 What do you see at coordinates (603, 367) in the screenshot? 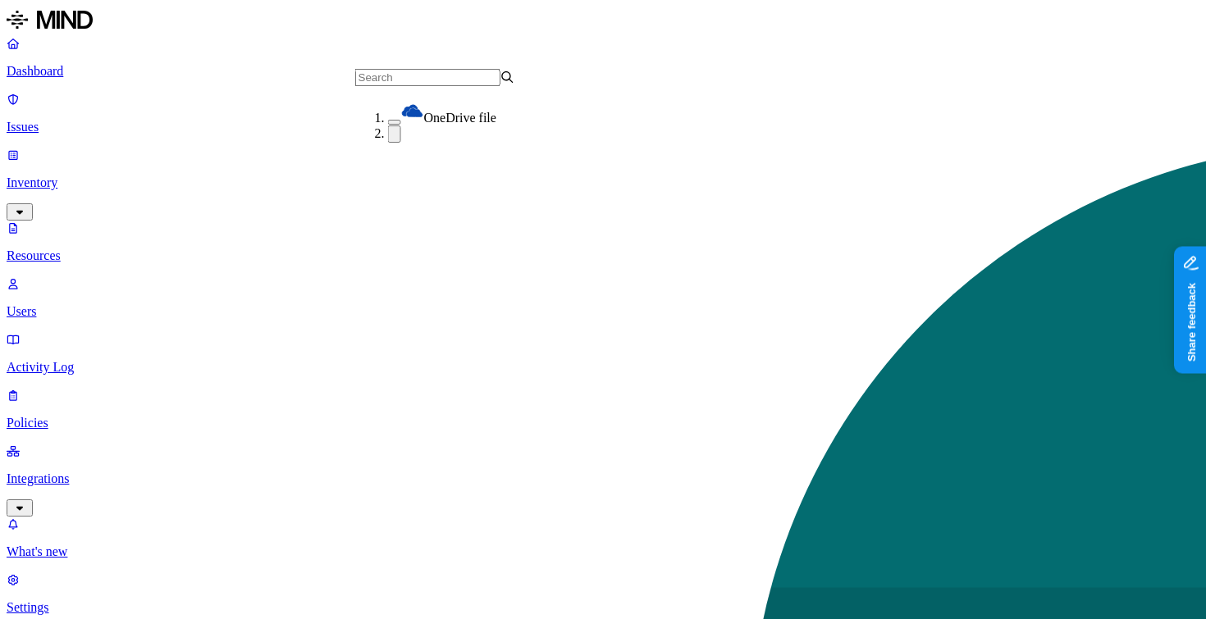
I see `p: Activity Log` at bounding box center [603, 367].